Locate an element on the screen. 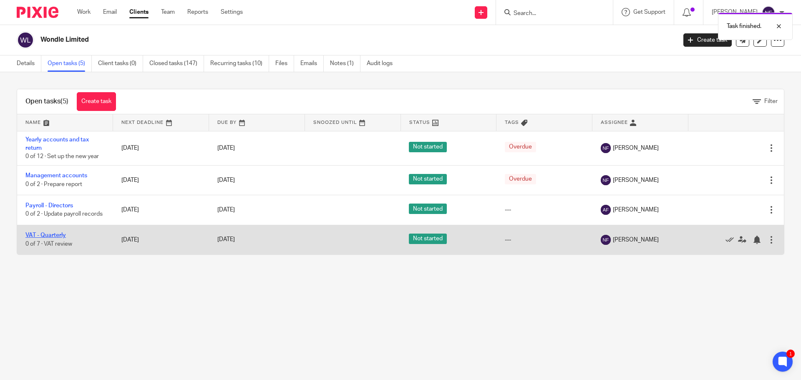  a: Files is located at coordinates (285, 63).